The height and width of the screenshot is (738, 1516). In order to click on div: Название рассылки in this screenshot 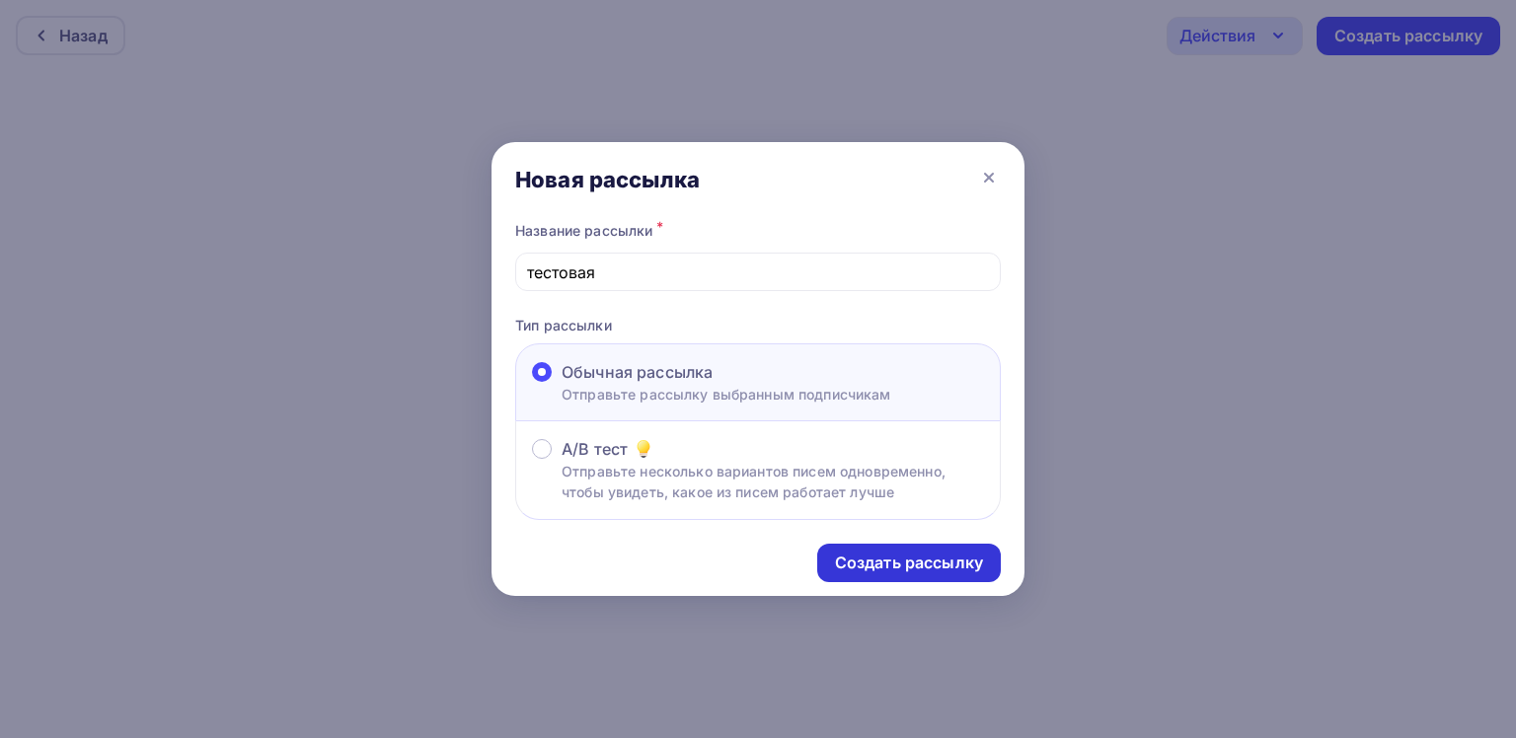, I will do `click(758, 231)`.